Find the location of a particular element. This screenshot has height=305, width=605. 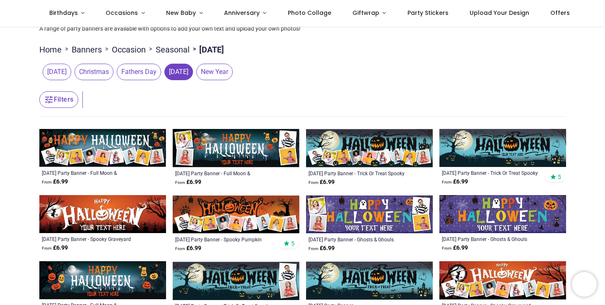

span: New Baby is located at coordinates (181, 13).